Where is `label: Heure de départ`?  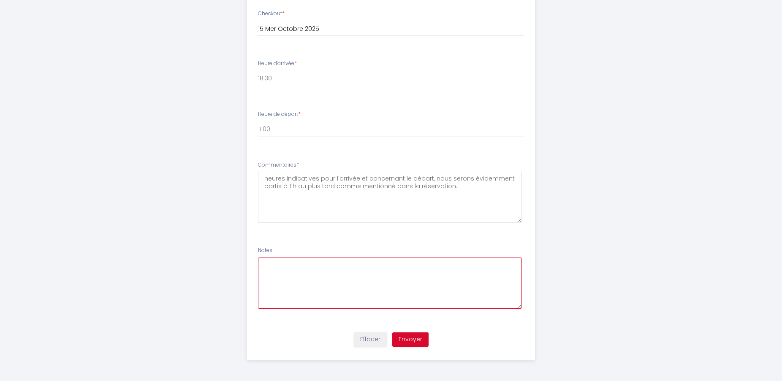
label: Heure de départ is located at coordinates (279, 114).